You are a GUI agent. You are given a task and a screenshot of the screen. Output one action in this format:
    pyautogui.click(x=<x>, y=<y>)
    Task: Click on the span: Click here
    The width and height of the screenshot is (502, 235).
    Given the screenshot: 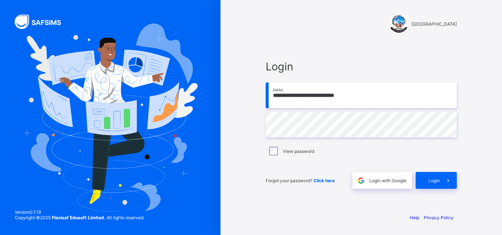 What is the action you would take?
    pyautogui.click(x=324, y=181)
    